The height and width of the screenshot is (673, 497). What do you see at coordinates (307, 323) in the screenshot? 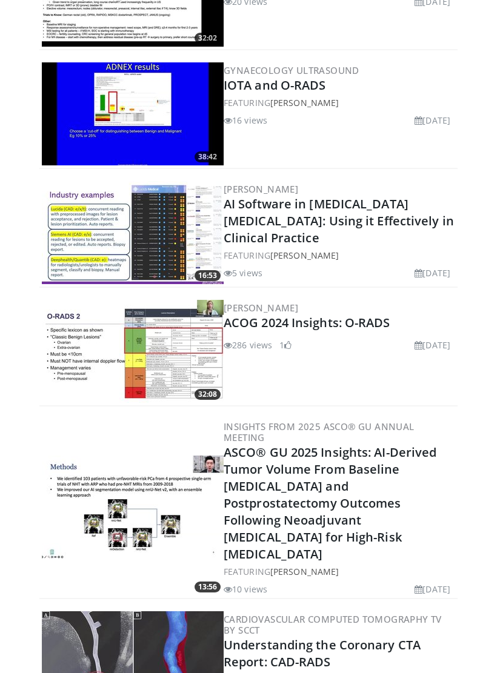
I see `a: ACOG 2024 Insights: O-RADS` at bounding box center [307, 323].